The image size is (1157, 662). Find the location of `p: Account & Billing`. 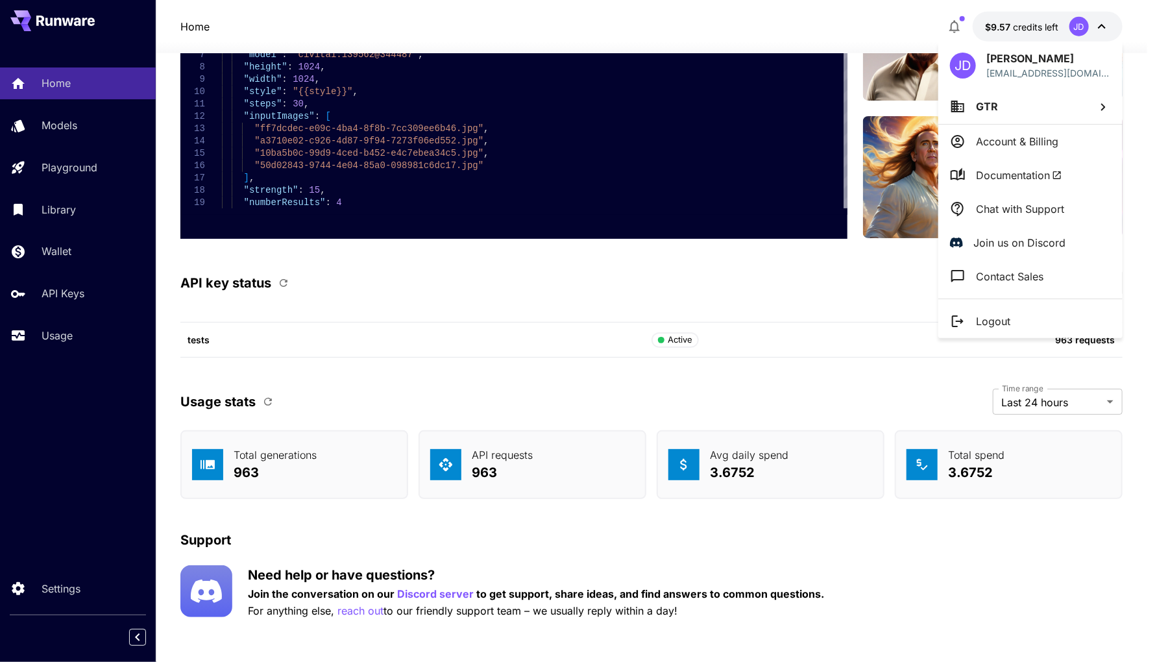

p: Account & Billing is located at coordinates (1017, 142).